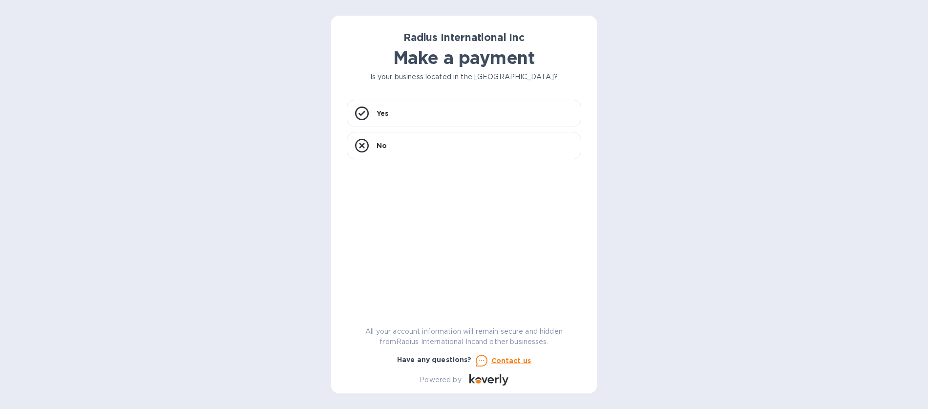 The width and height of the screenshot is (928, 409). I want to click on p: Yes, so click(382, 113).